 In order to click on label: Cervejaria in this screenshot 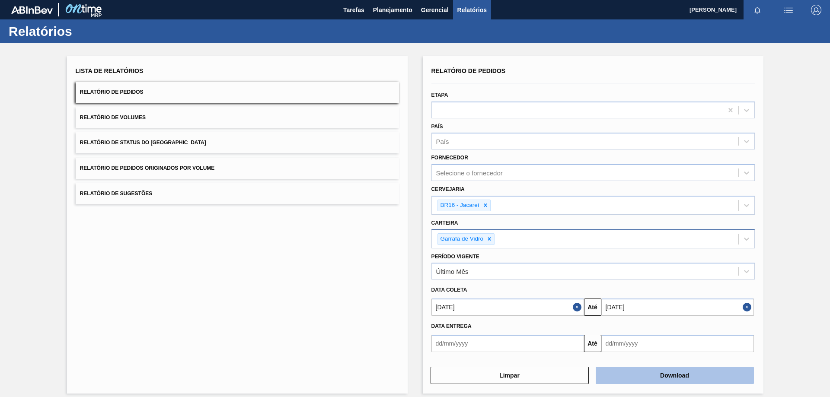, I will do `click(448, 189)`.